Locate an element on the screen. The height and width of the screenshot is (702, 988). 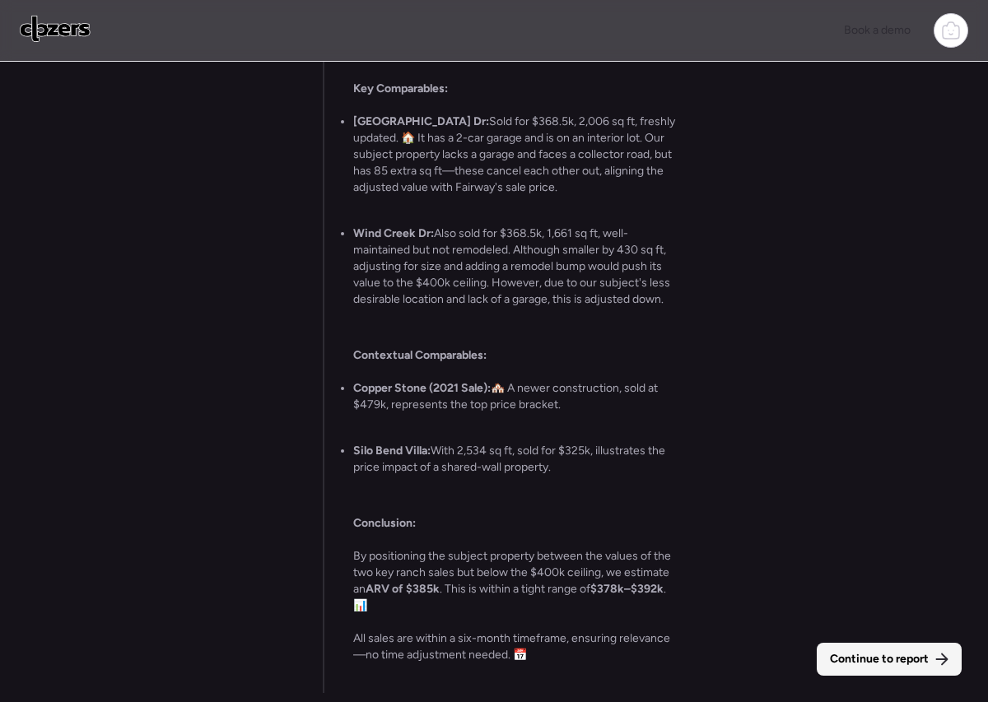
p: 🏘️ A newer construction, sold at $479k, represents the top price bracket. is located at coordinates (517, 397).